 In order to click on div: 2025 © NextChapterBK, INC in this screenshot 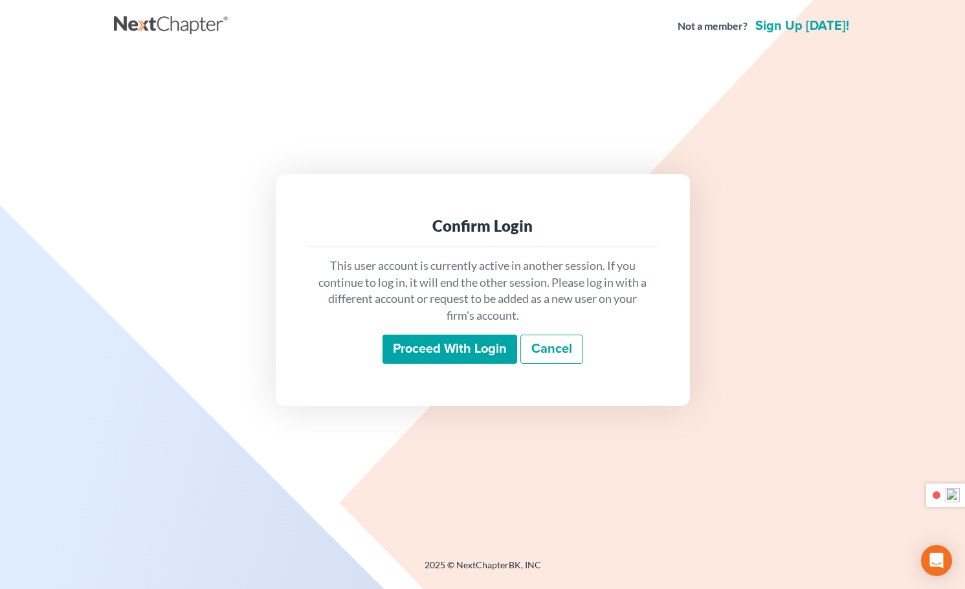, I will do `click(483, 570)`.